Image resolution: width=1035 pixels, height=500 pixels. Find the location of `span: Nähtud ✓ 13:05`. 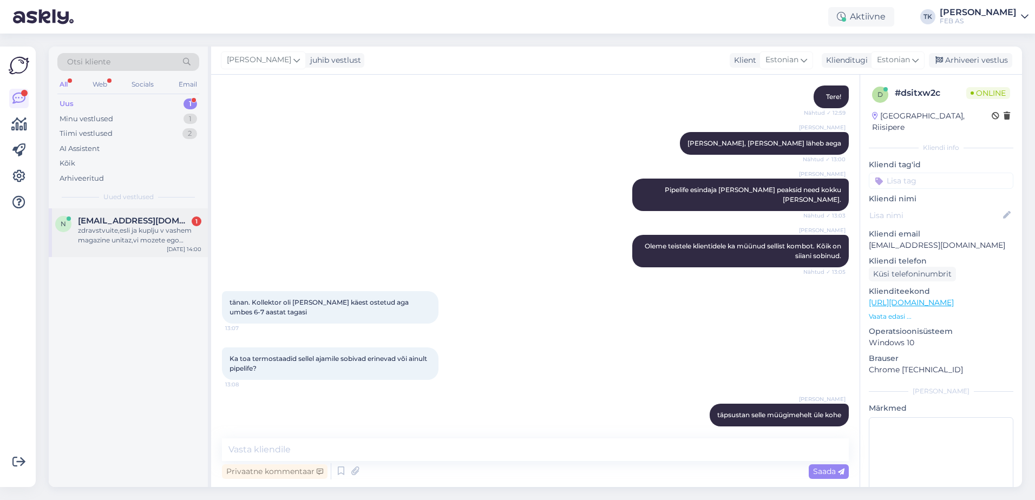

span: Nähtud ✓ 13:05 is located at coordinates (824, 272).